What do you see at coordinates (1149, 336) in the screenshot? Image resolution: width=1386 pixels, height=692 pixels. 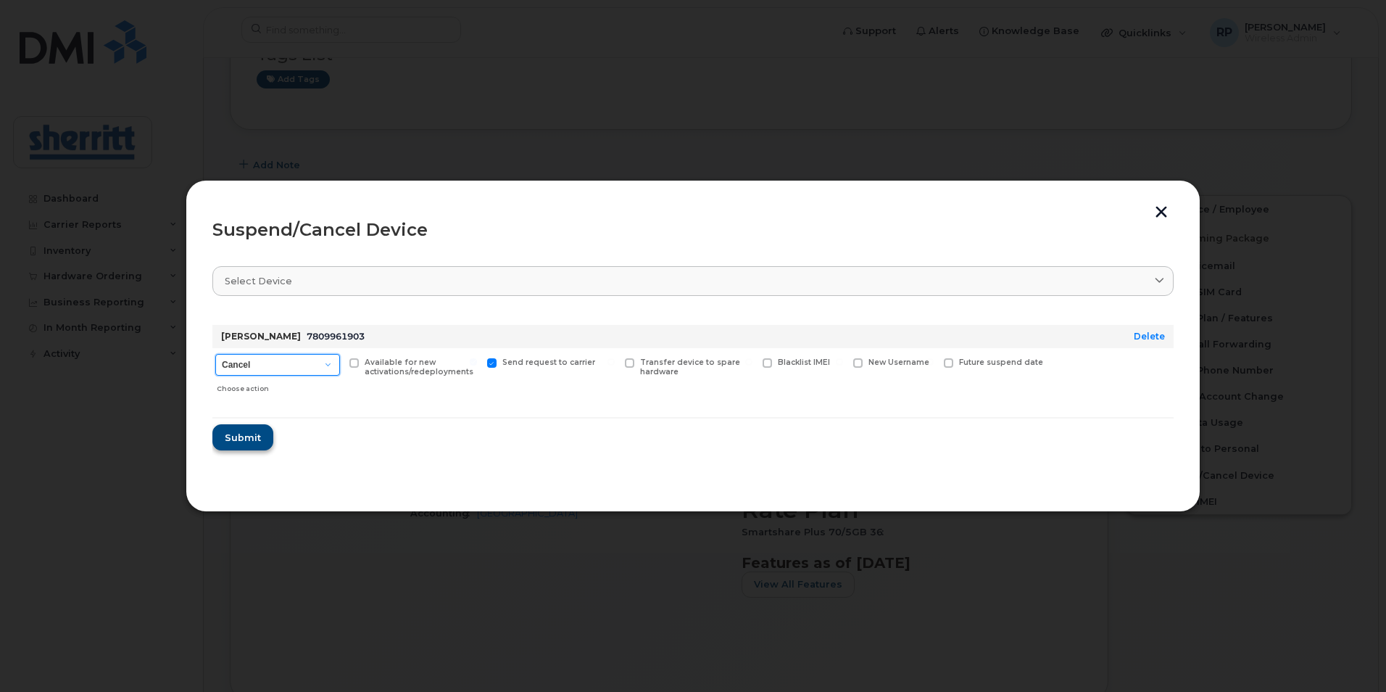 I see `a: Delete` at bounding box center [1149, 336].